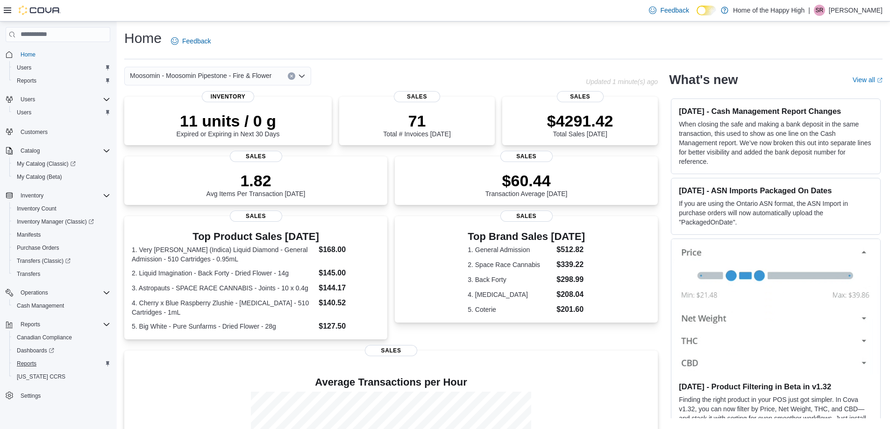 The width and height of the screenshot is (890, 429). What do you see at coordinates (622, 82) in the screenshot?
I see `p: Updated 1 minute(s) ago` at bounding box center [622, 82].